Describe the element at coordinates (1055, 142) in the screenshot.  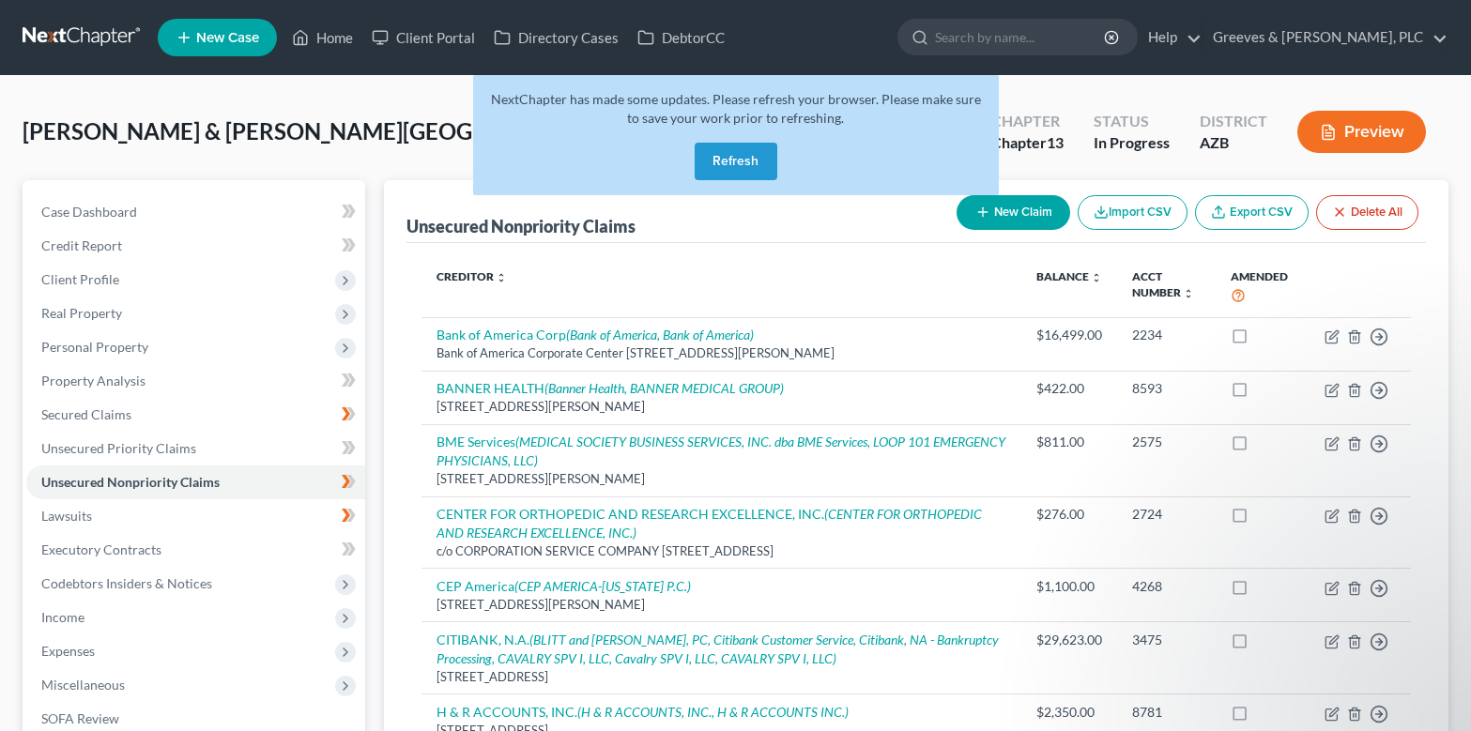
I see `span: 13` at that location.